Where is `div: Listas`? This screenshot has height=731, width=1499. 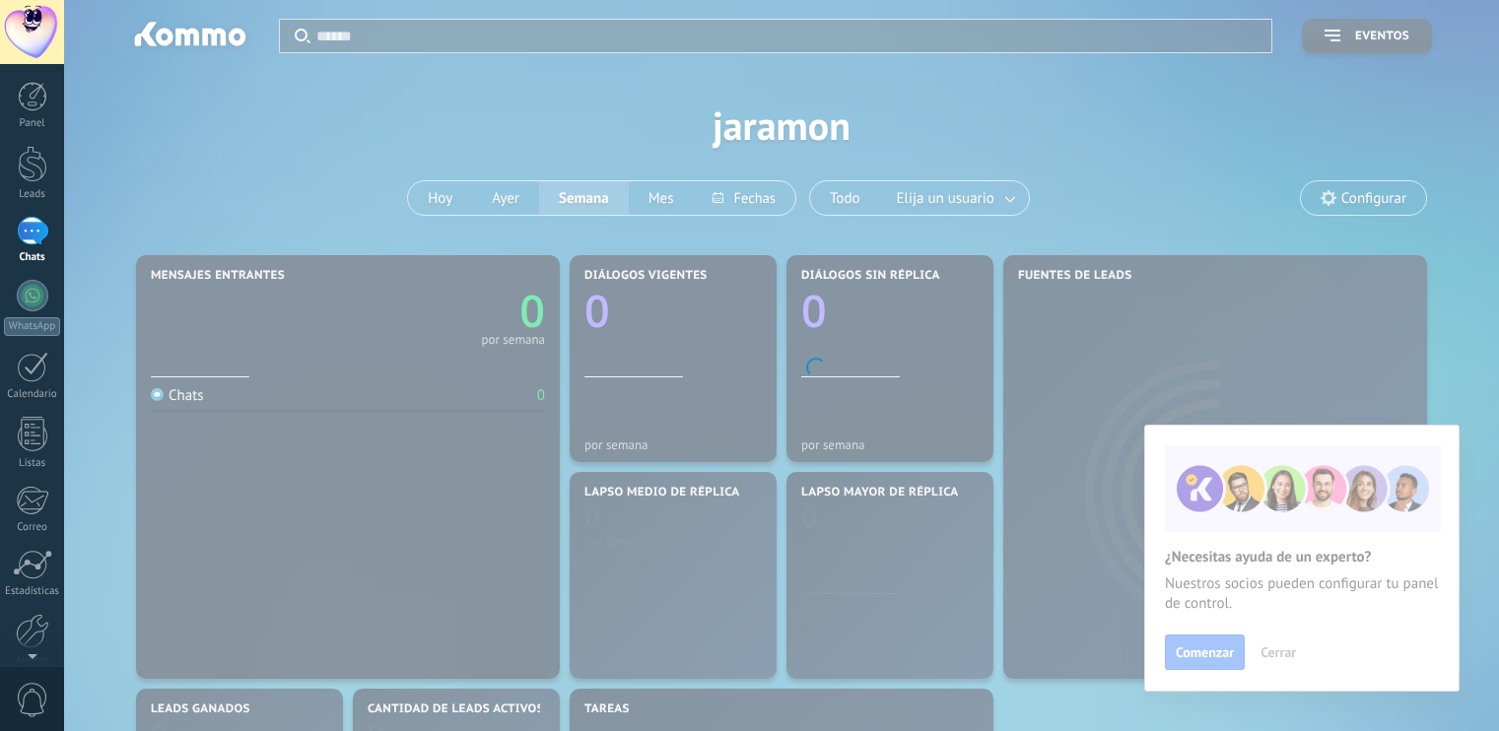 div: Listas is located at coordinates (33, 463).